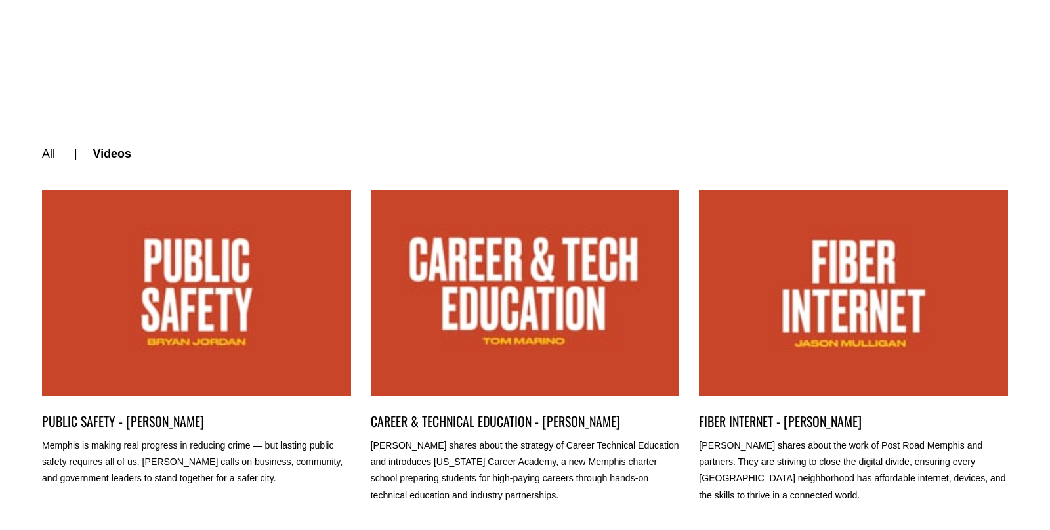 This screenshot has height=530, width=1050. What do you see at coordinates (49, 154) in the screenshot?
I see `a: All` at bounding box center [49, 154].